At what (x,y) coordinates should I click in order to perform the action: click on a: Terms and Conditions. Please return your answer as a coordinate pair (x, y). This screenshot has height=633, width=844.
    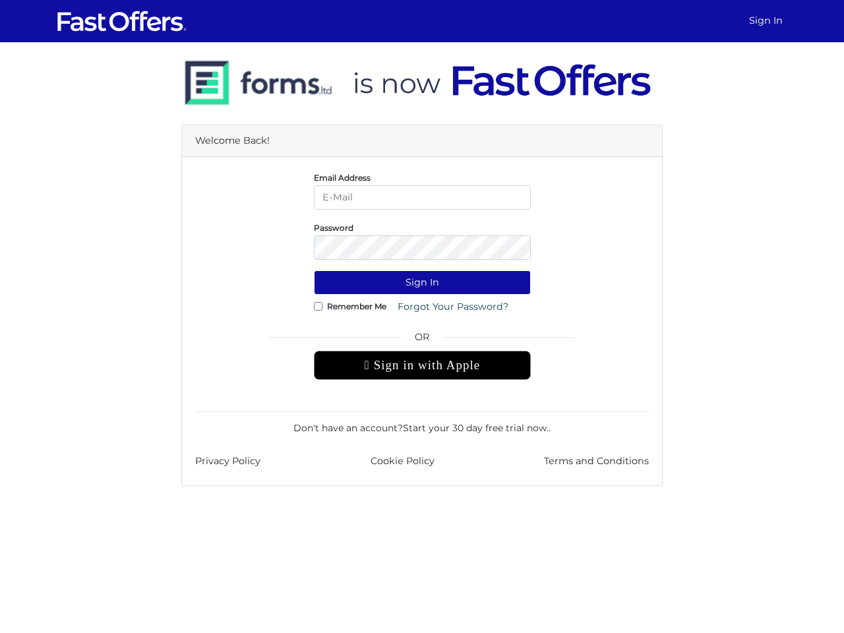
    Looking at the image, I should click on (596, 461).